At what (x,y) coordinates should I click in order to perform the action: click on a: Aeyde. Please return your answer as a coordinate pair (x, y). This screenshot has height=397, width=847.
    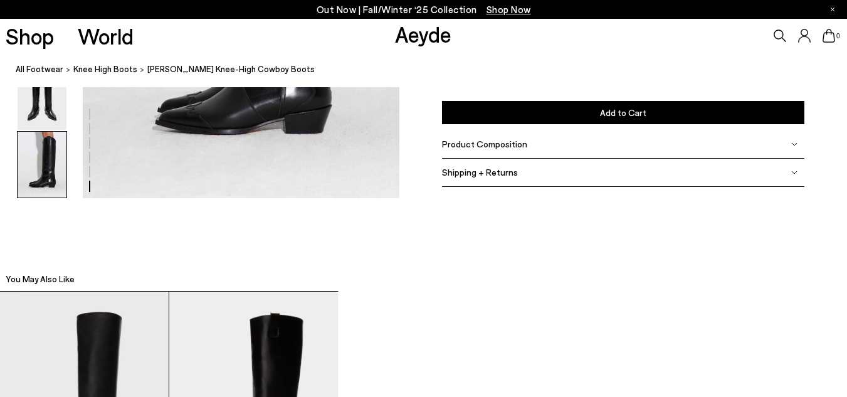
    Looking at the image, I should click on (423, 34).